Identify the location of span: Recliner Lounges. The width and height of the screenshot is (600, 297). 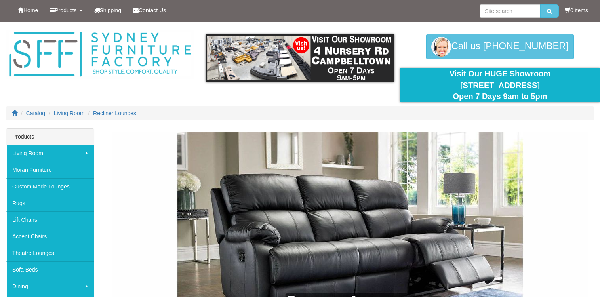
(114, 113).